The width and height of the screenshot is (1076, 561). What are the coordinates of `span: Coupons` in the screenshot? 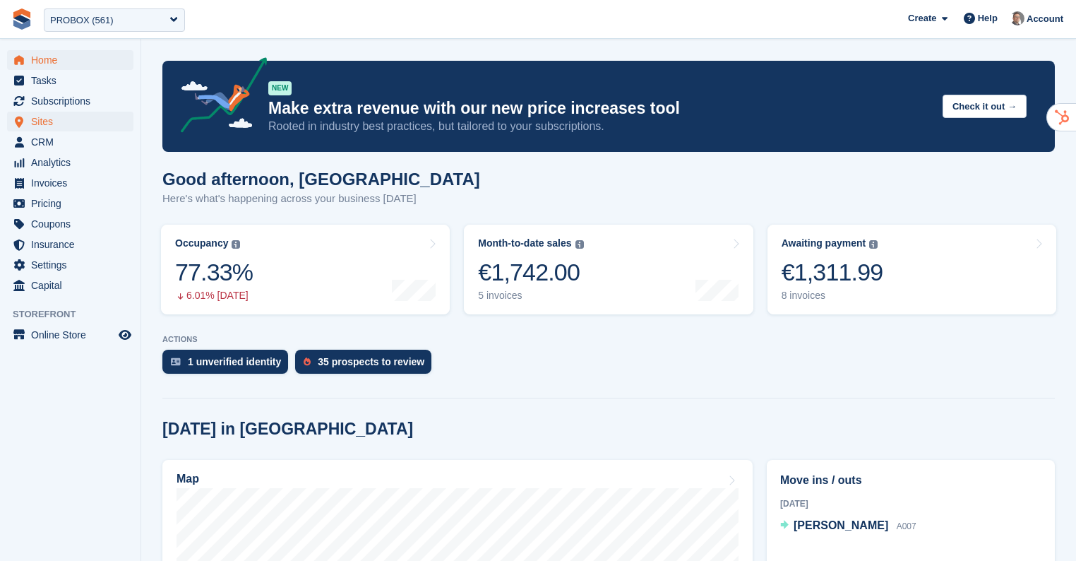 It's located at (73, 224).